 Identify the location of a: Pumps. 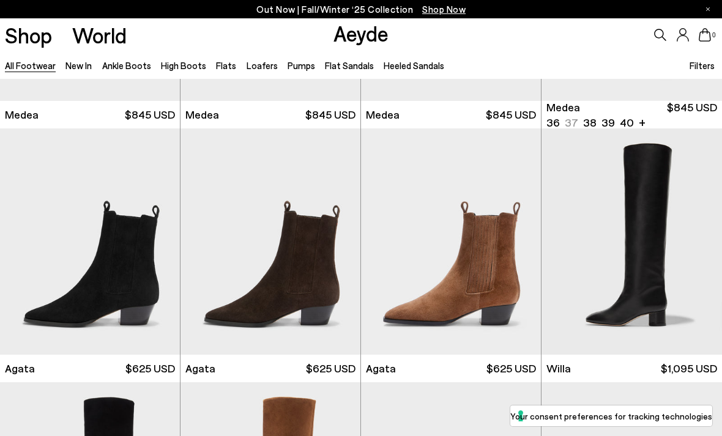
(301, 65).